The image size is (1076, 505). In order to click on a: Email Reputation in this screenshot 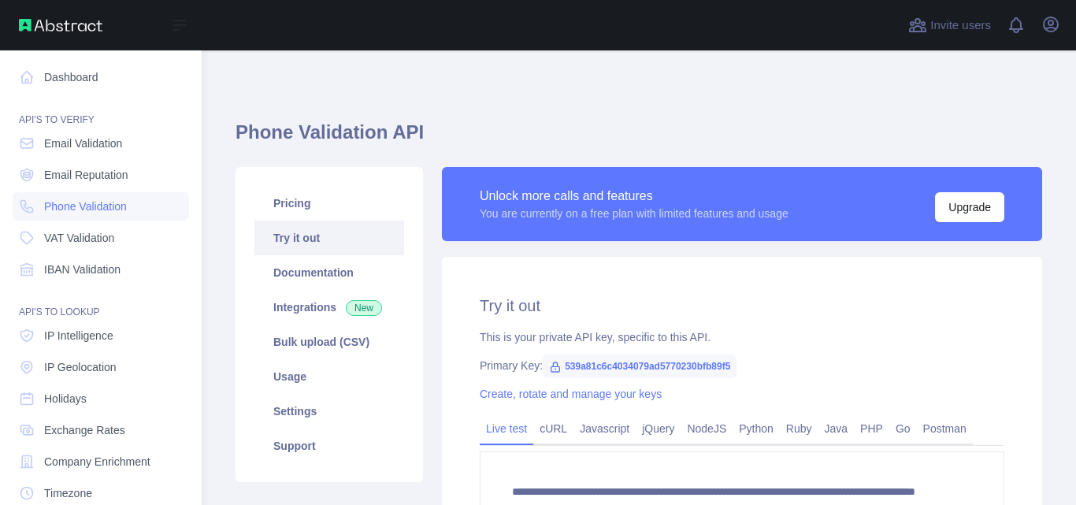, I will do `click(101, 175)`.